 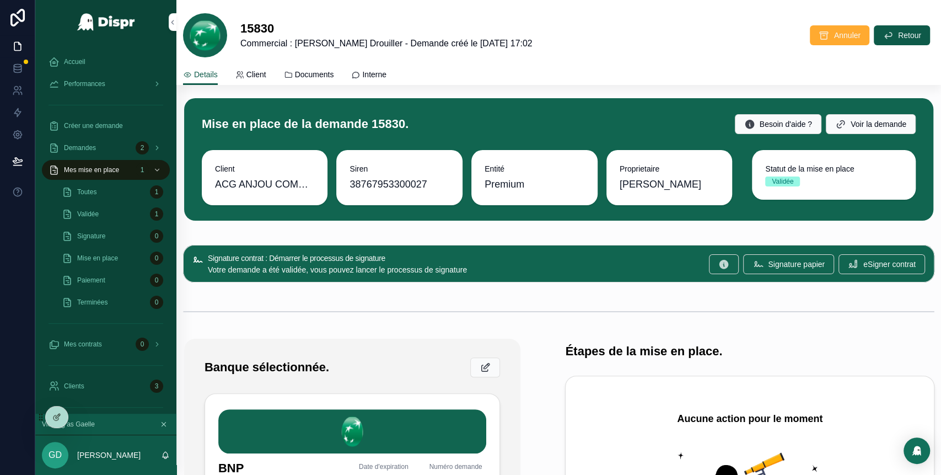 I want to click on button: Voir la demande, so click(x=870, y=124).